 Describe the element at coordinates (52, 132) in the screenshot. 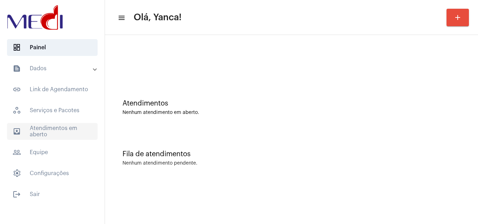

I see `span: Atendimentos em aberto` at that location.